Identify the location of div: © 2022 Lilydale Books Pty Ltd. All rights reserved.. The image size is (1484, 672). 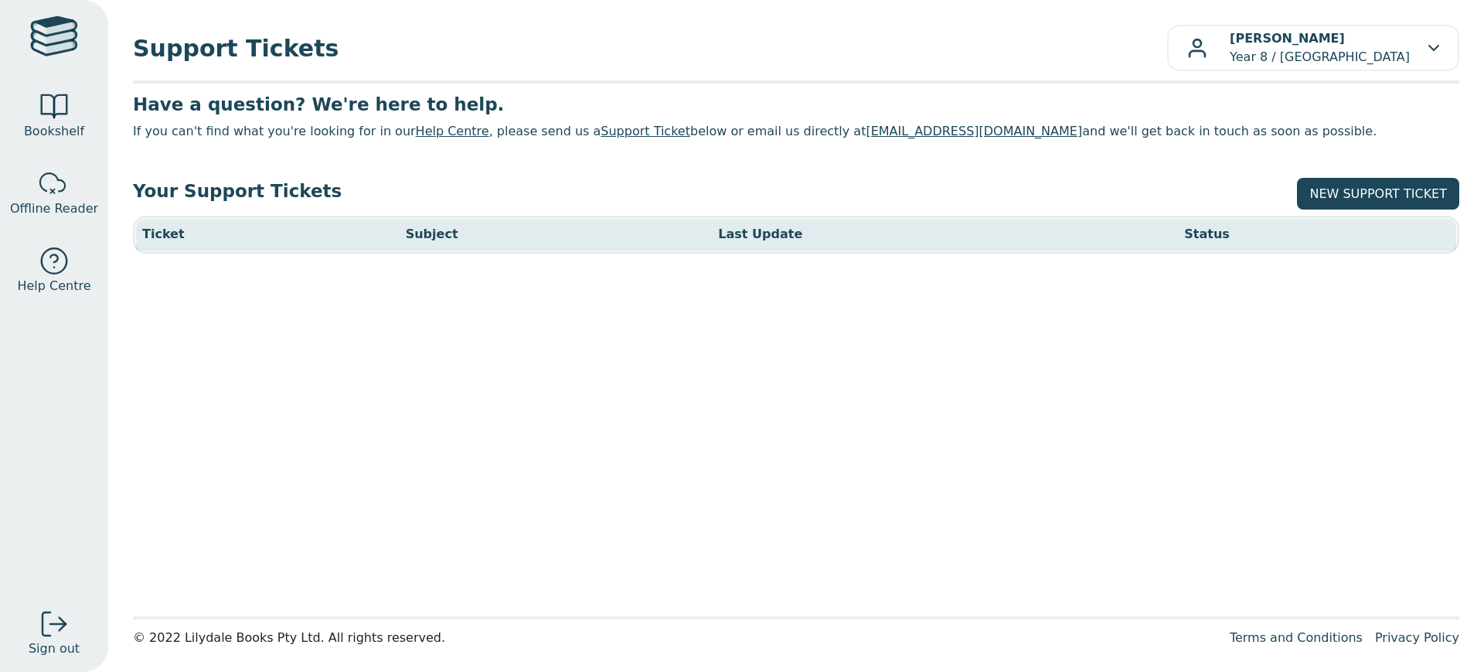
(675, 638).